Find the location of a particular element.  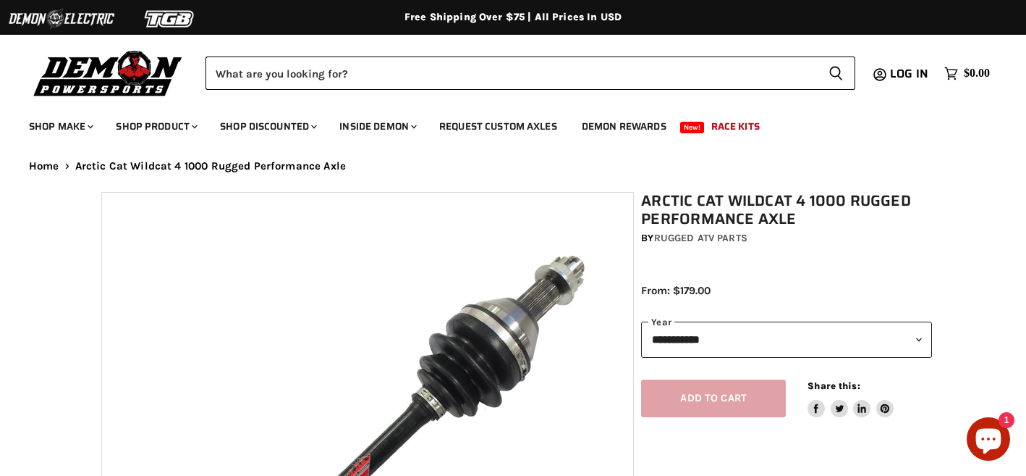

a: Inside Demon is located at coordinates (377, 126).